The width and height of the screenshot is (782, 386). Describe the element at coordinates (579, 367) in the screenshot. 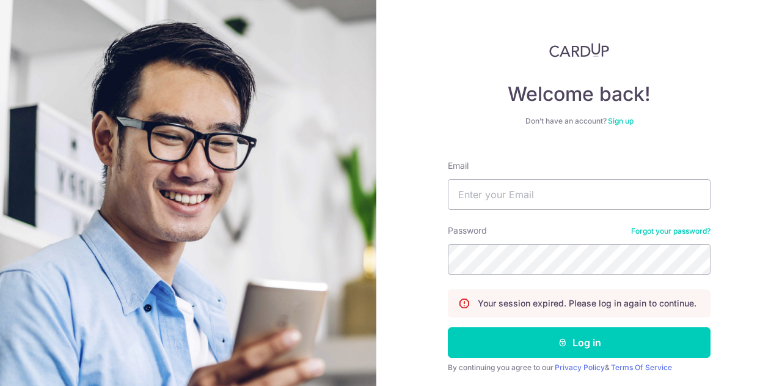

I see `div: By continuing you agree to our &` at that location.